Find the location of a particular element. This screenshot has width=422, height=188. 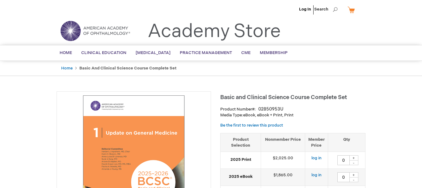

span: Practice Management is located at coordinates (206, 53).